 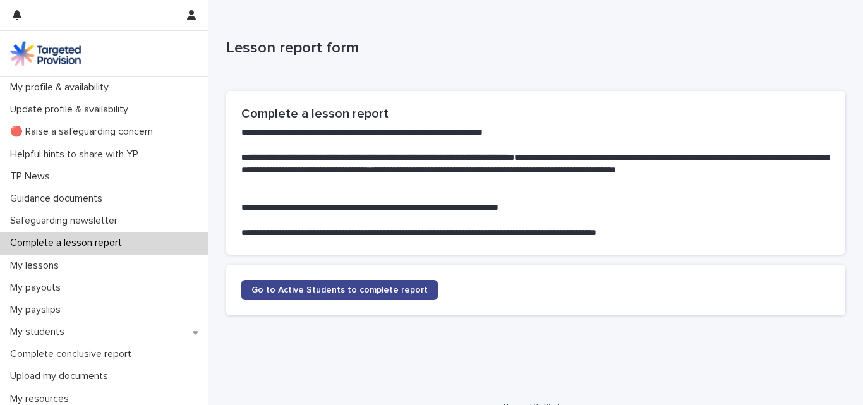 I want to click on p: My lessons, so click(x=37, y=265).